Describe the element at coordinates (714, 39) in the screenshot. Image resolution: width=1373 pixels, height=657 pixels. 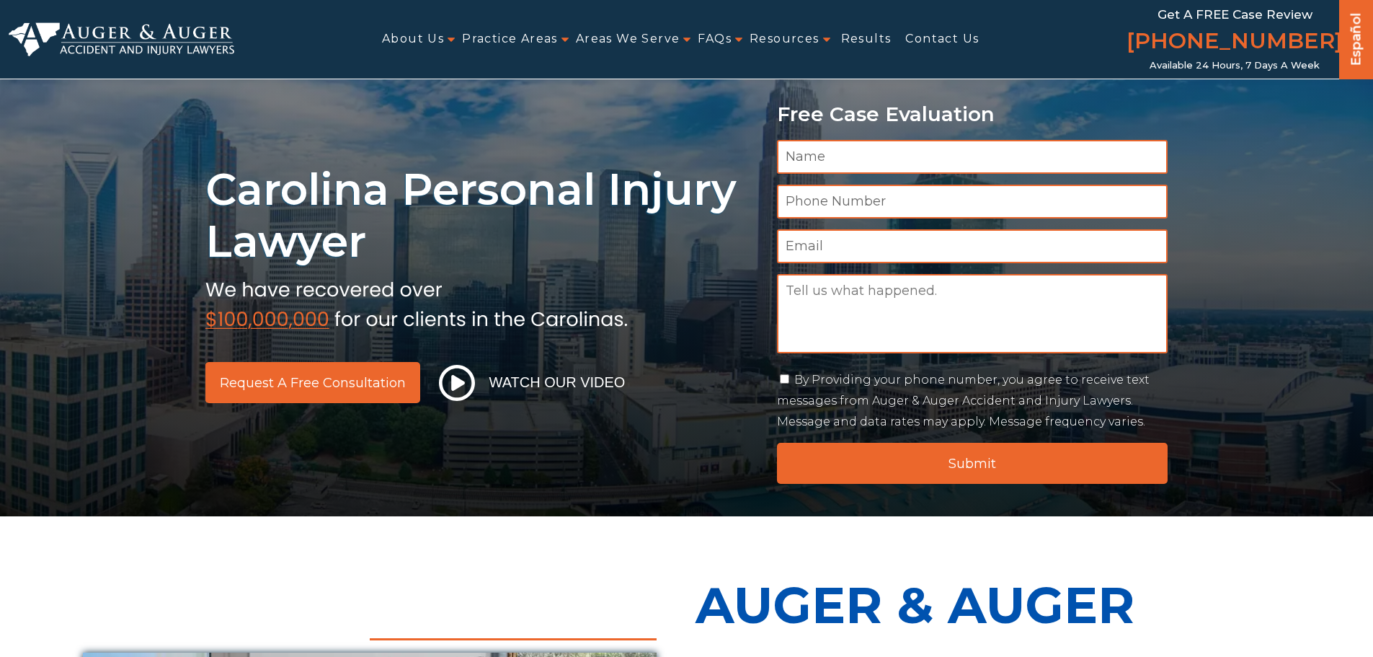
I see `a: FAQs` at that location.